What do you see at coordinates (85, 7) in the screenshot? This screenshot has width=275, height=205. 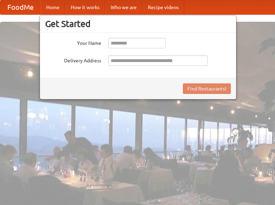 I see `a: How it works` at bounding box center [85, 7].